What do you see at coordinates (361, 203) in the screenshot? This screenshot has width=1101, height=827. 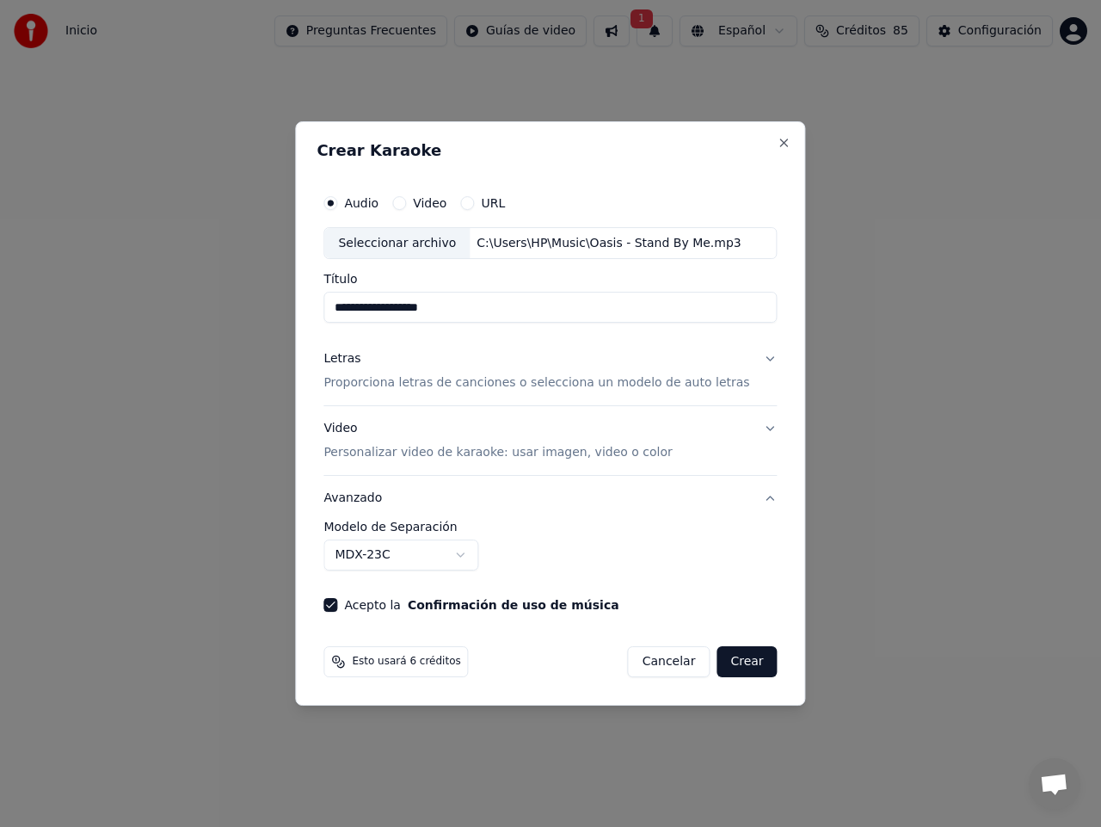 I see `label: Audio` at bounding box center [361, 203].